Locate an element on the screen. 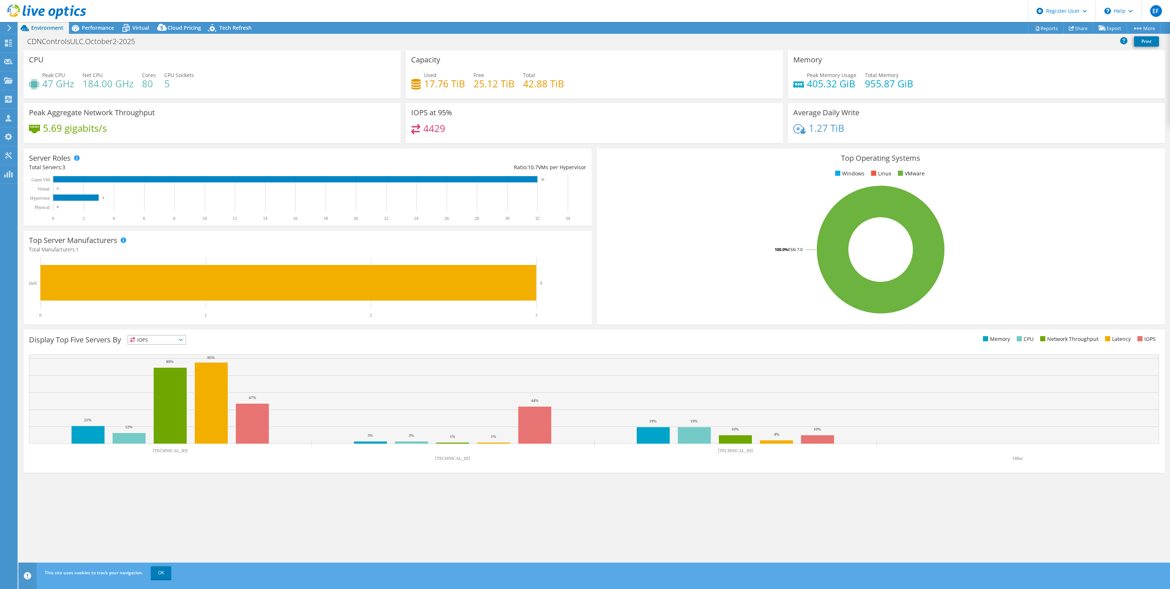  span: 1 is located at coordinates (77, 249).